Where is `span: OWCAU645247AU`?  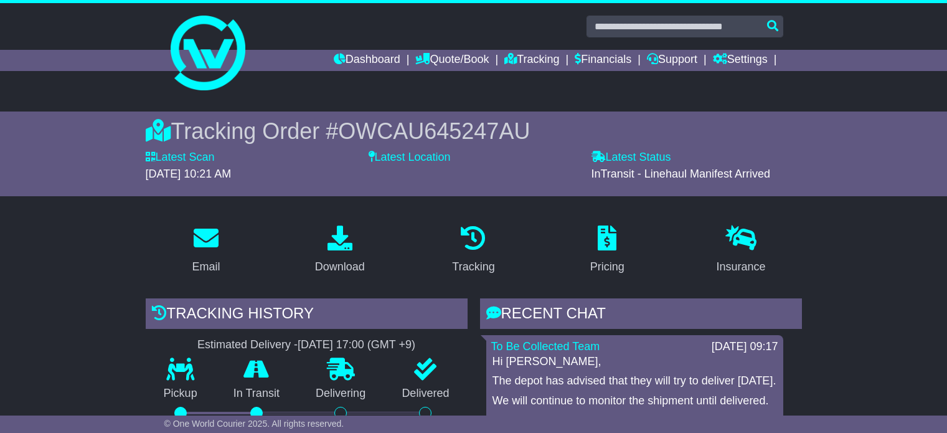 span: OWCAU645247AU is located at coordinates (434, 131).